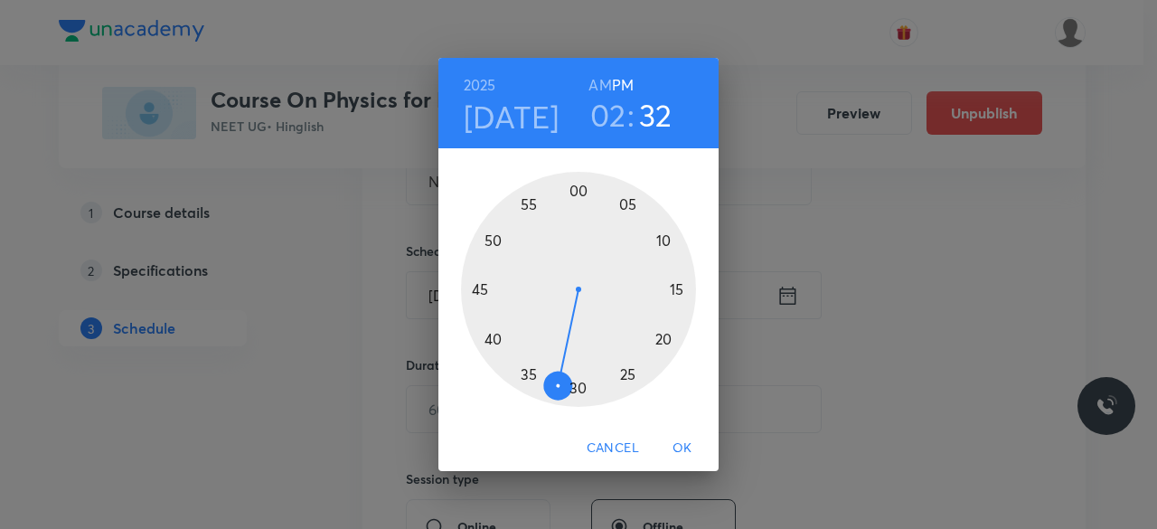  I want to click on button: OK, so click(682, 447).